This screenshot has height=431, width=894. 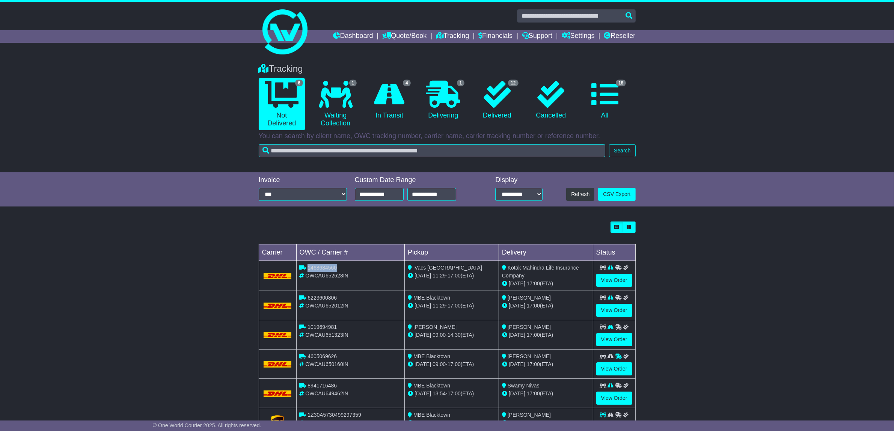 I want to click on td: Delivery, so click(x=545, y=253).